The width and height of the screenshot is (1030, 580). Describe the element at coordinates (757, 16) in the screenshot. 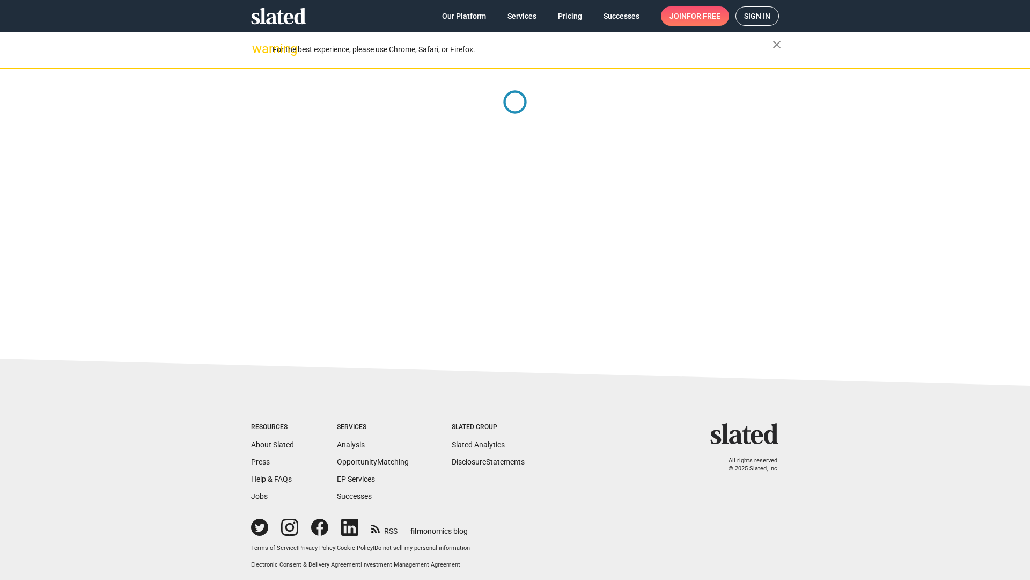

I see `a: Sign in` at that location.